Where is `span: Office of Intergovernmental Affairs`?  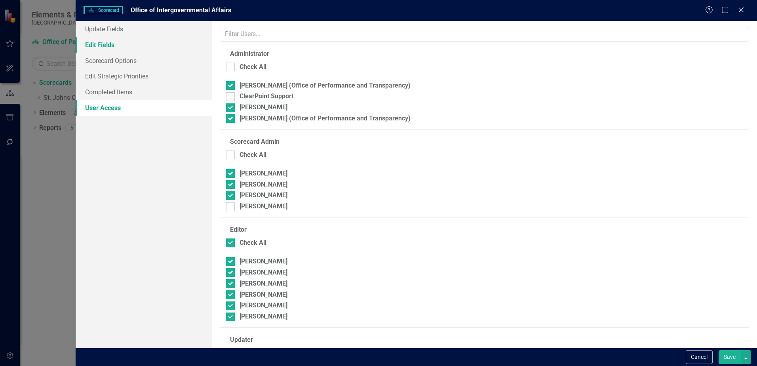 span: Office of Intergovernmental Affairs is located at coordinates (181, 10).